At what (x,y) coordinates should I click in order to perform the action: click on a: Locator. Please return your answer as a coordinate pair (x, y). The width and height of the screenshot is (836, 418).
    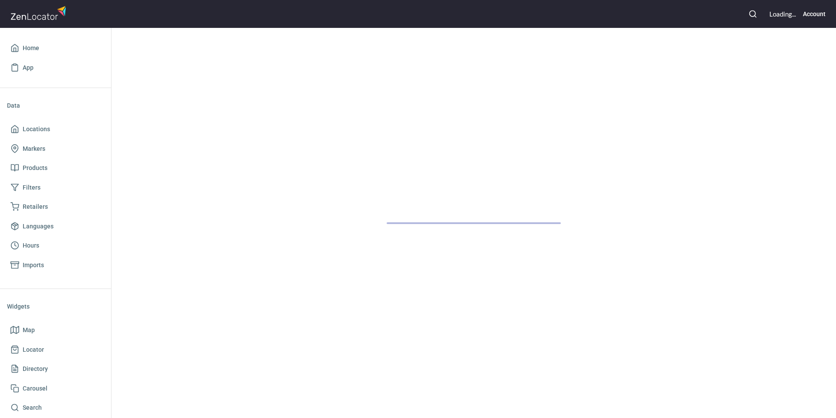
    Looking at the image, I should click on (55, 349).